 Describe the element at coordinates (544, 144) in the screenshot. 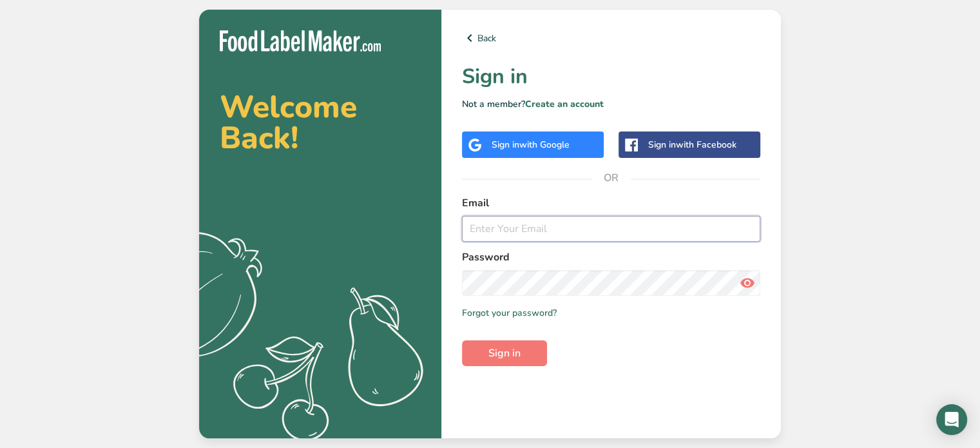

I see `span: with Google` at that location.